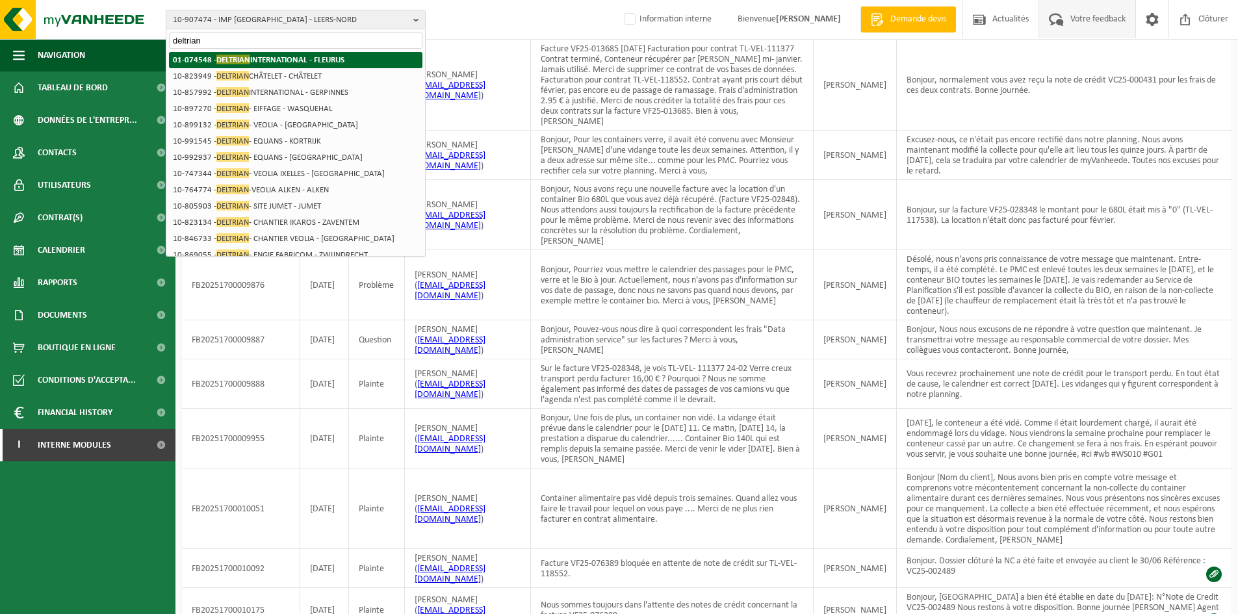 Image resolution: width=1238 pixels, height=614 pixels. I want to click on li: 10-869055 - - ENGIE FABRICOM - ZWIJNDRECHT, so click(296, 255).